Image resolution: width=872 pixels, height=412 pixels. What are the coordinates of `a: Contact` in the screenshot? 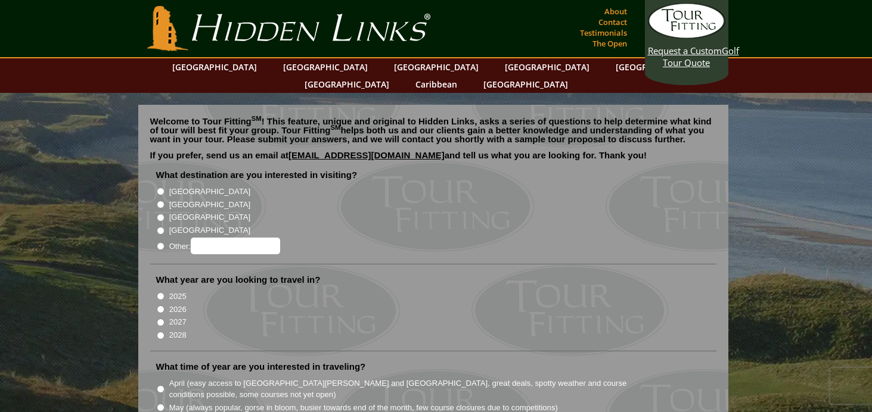 It's located at (613, 22).